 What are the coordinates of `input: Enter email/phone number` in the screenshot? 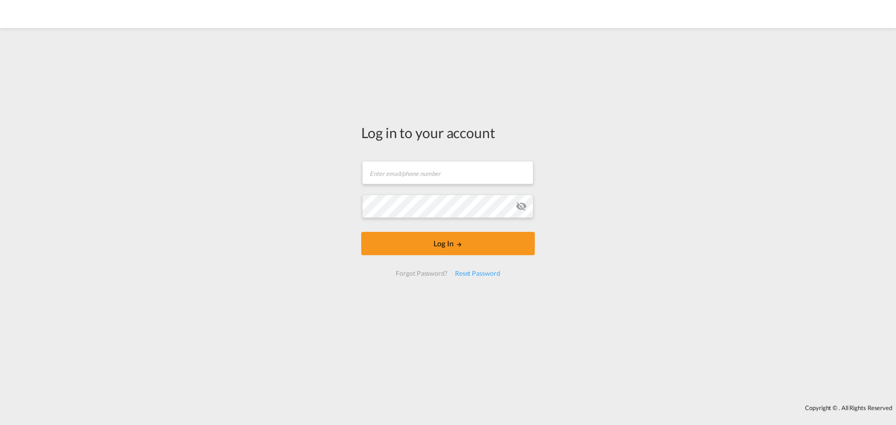 It's located at (448, 173).